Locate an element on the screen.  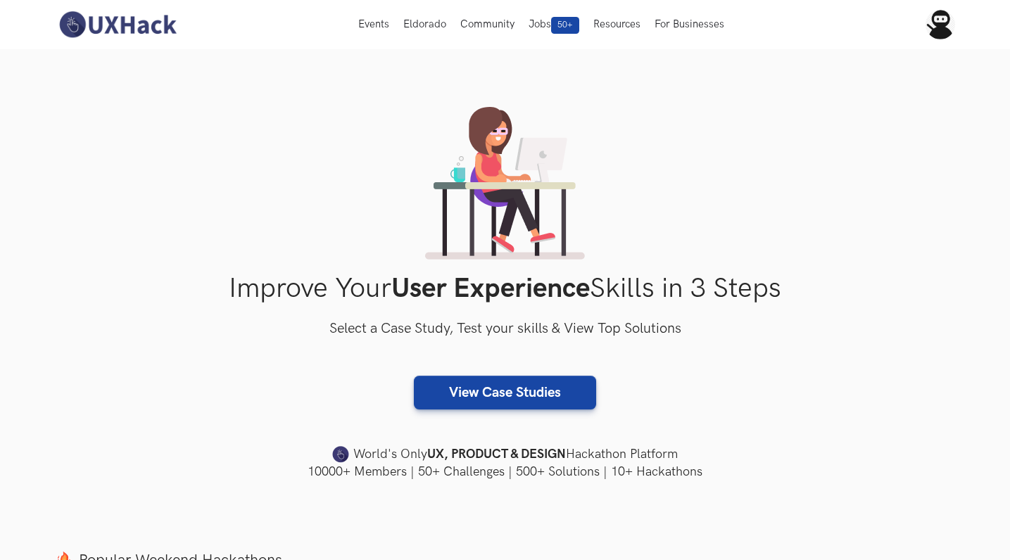
strong: UX, PRODUCT & DESIGN is located at coordinates (496, 455).